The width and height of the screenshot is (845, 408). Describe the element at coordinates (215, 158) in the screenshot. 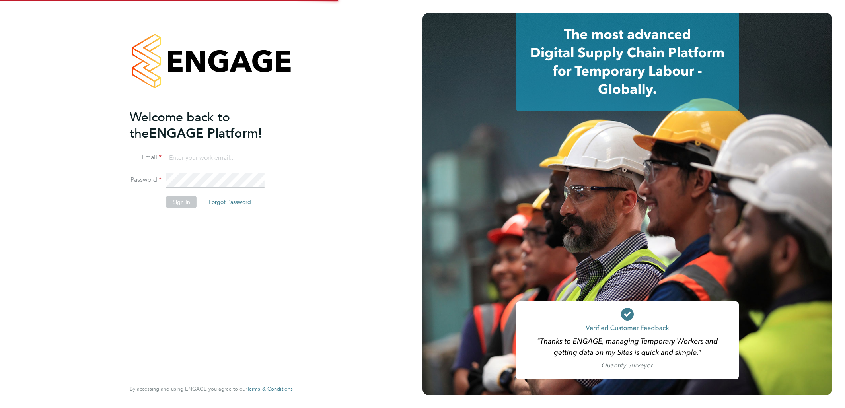

I see `input: Enter your work email...` at that location.